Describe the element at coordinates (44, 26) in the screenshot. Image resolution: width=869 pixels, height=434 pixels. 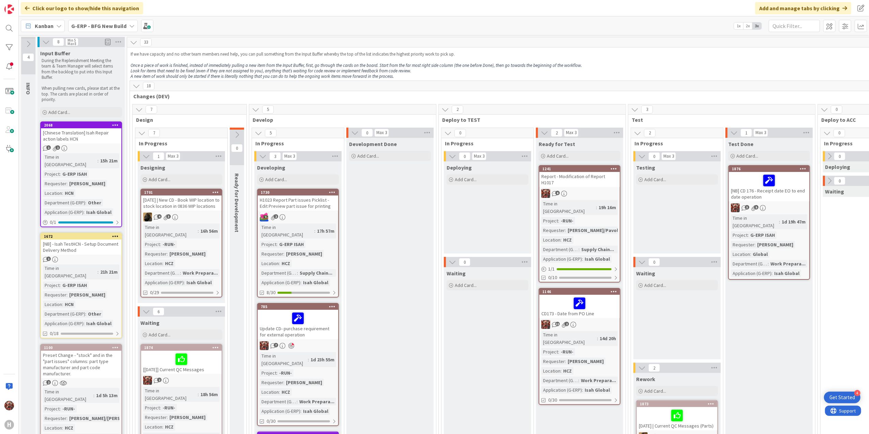
I see `span: Kanban` at that location.